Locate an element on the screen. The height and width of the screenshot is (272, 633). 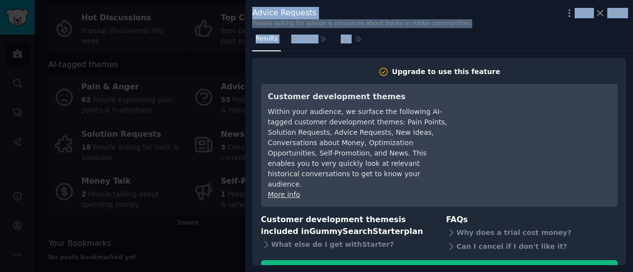
button: Close is located at coordinates (610, 13).